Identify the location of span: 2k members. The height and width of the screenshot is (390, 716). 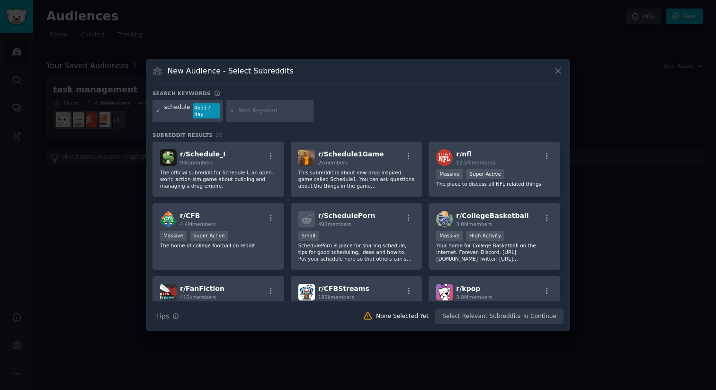
(333, 162).